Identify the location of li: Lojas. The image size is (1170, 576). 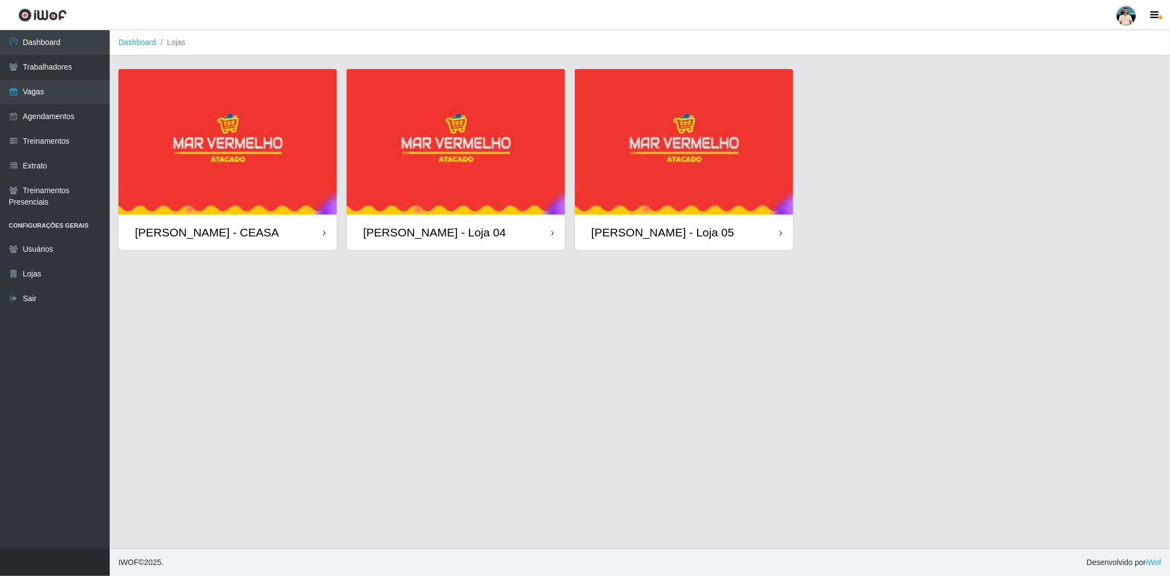
(171, 42).